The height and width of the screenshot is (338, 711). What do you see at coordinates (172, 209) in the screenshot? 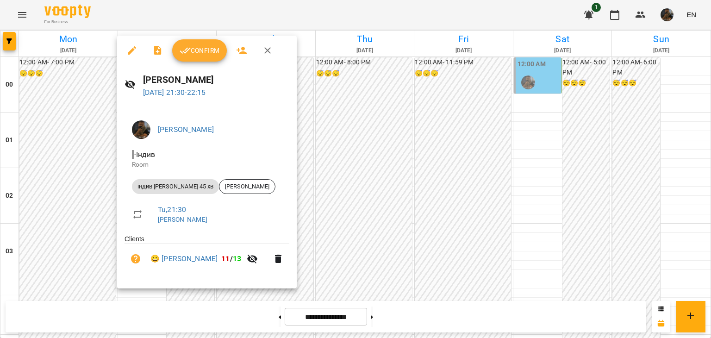
I see `a: Tu , 21:30` at bounding box center [172, 209].